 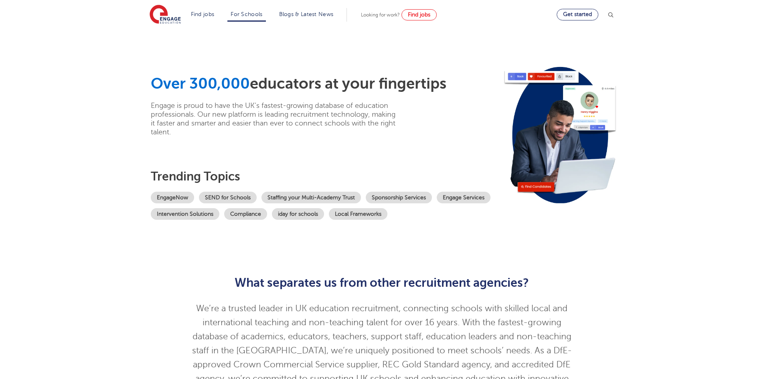 What do you see at coordinates (228, 197) in the screenshot?
I see `a: SEND for Schools` at bounding box center [228, 197].